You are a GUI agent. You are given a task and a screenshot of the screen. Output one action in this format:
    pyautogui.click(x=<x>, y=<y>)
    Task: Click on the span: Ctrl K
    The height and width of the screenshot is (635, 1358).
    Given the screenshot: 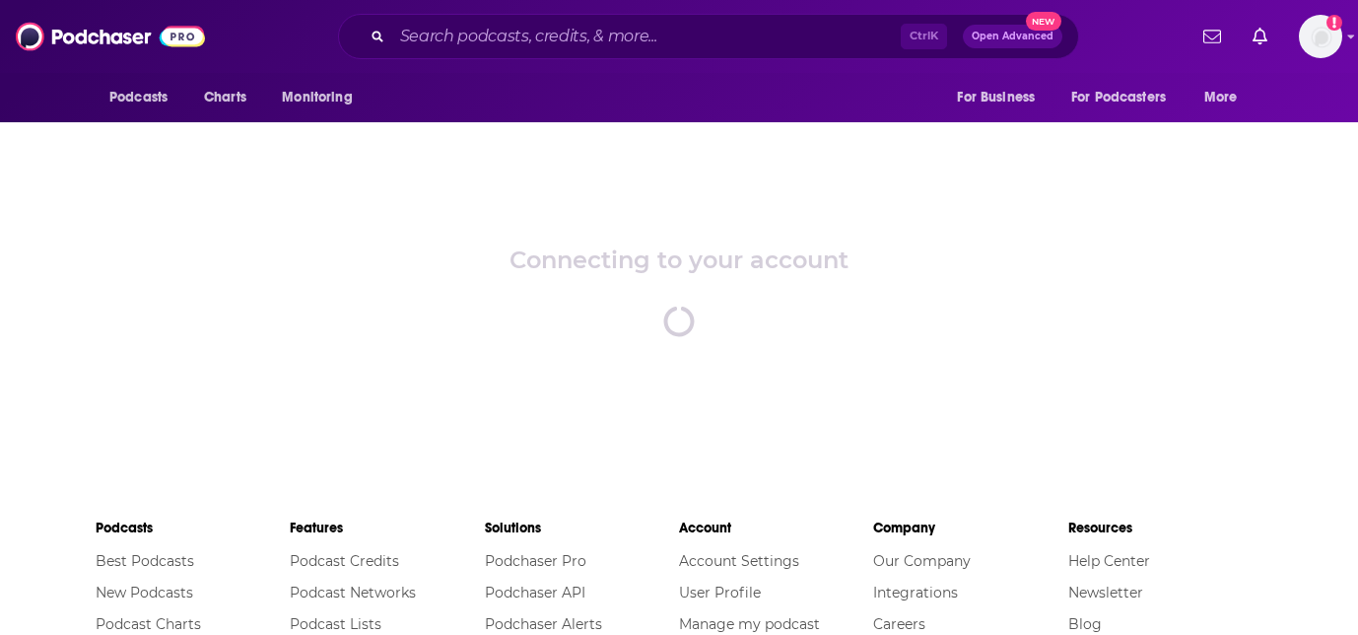 What is the action you would take?
    pyautogui.click(x=924, y=36)
    